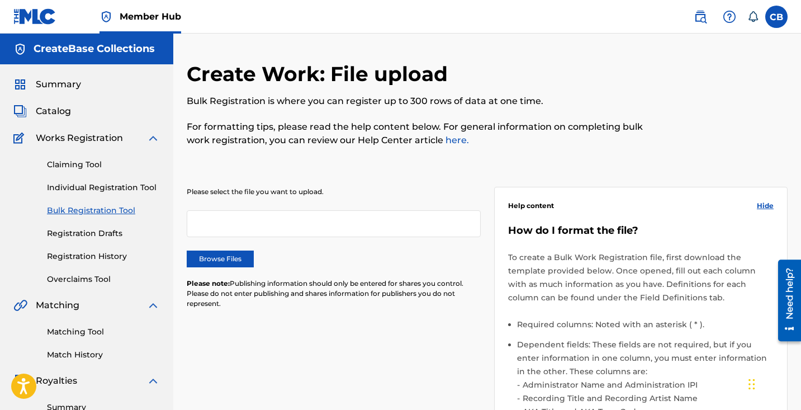  I want to click on img: MLC Logo, so click(35, 16).